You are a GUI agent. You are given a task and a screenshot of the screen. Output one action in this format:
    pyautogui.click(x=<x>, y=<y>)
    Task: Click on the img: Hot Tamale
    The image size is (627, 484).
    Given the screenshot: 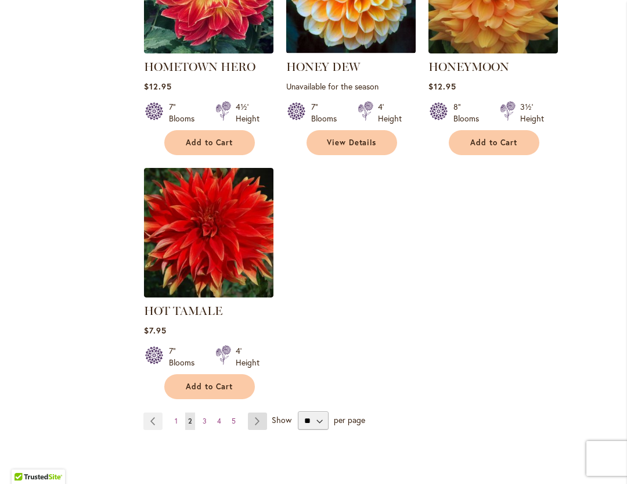 What is the action you would take?
    pyautogui.click(x=208, y=232)
    